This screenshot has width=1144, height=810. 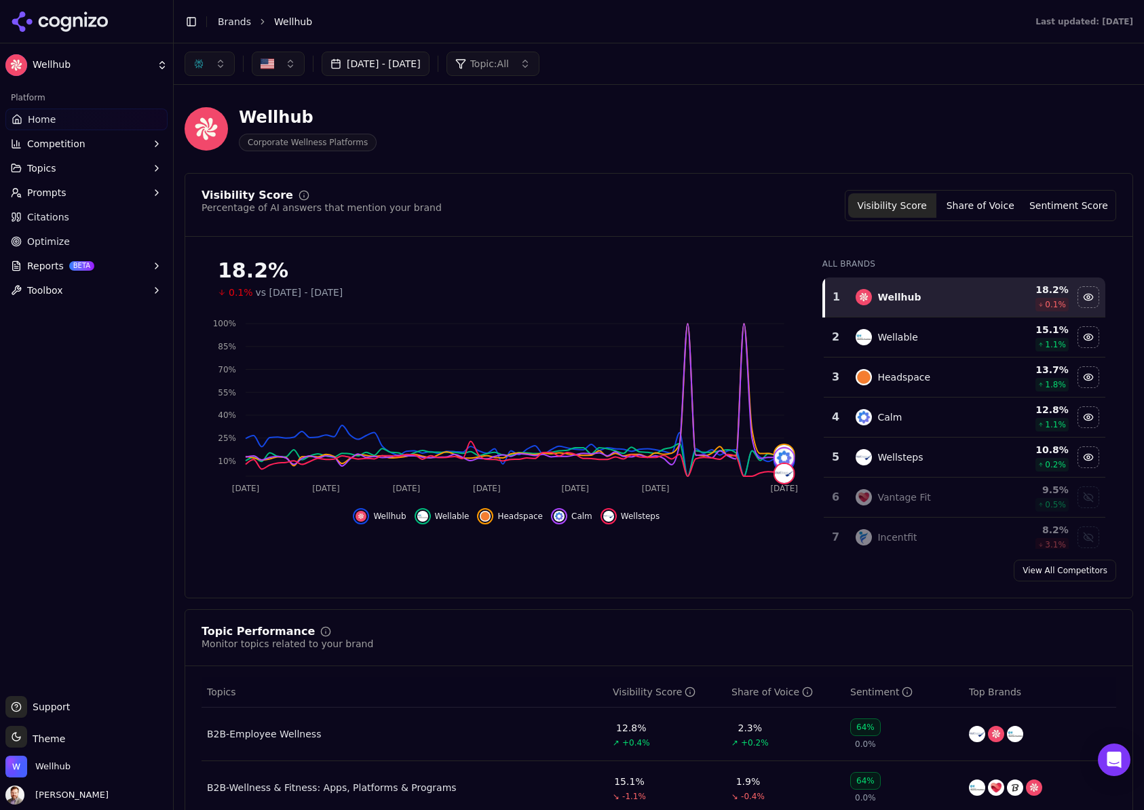 I want to click on div: 13.7 %, so click(x=1032, y=370).